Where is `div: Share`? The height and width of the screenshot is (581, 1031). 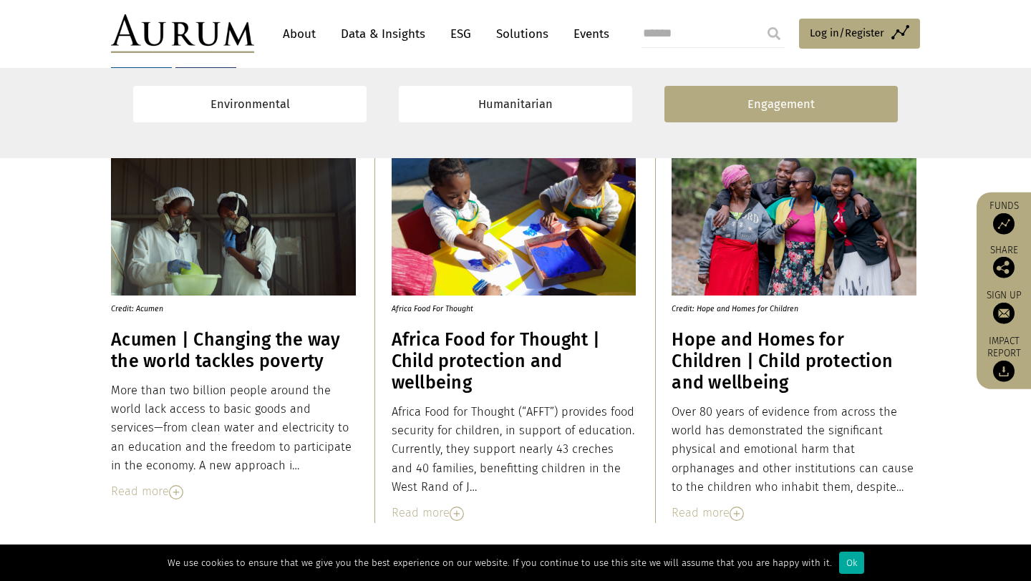
div: Share is located at coordinates (1003, 262).